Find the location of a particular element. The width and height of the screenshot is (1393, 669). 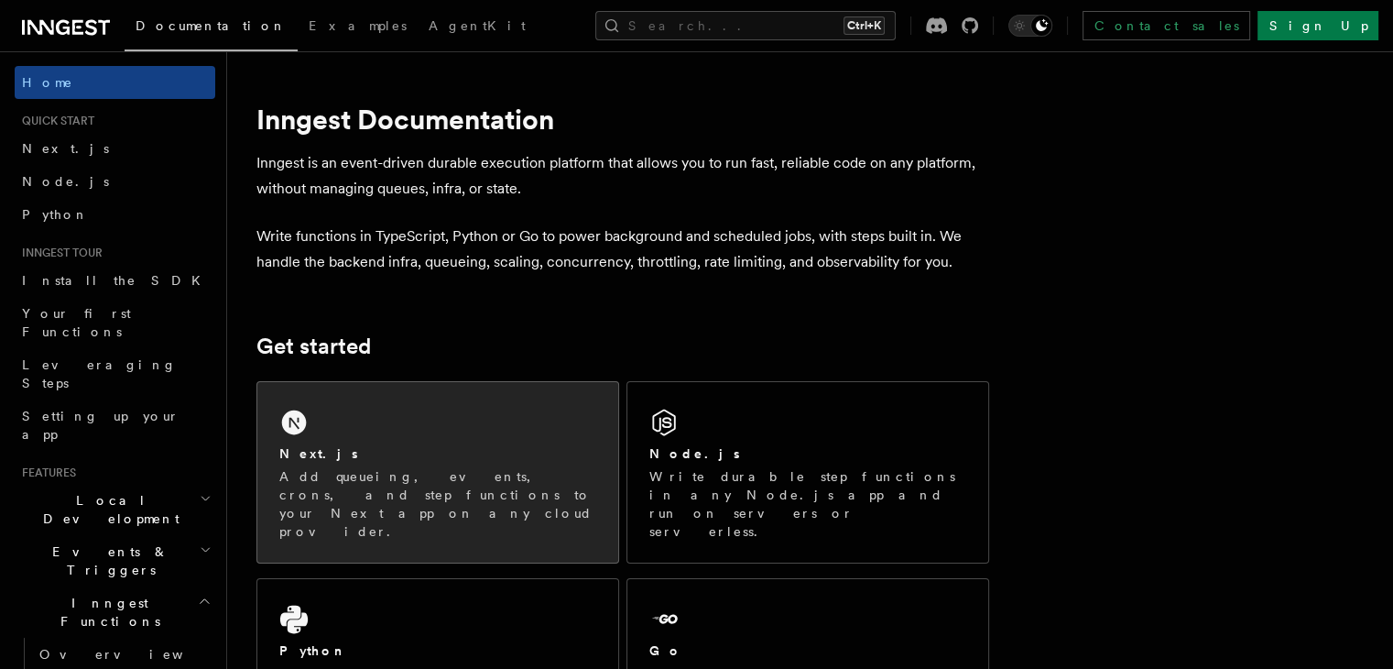

button: Inngest Functions is located at coordinates (114, 612).